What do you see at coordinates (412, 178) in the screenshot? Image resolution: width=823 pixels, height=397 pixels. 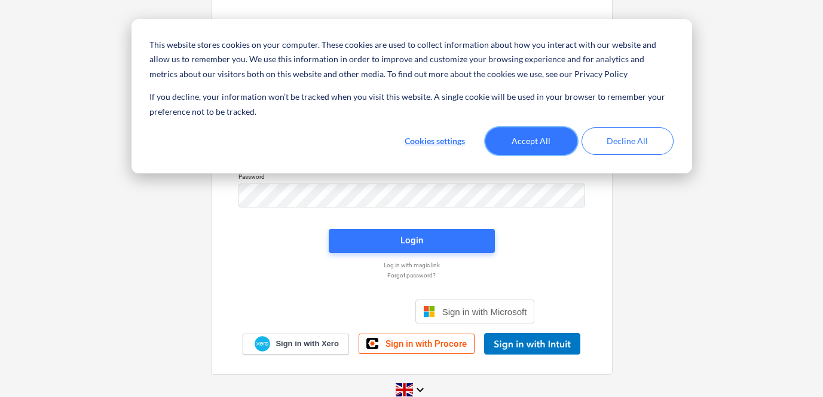 I see `p: Password` at bounding box center [412, 178].